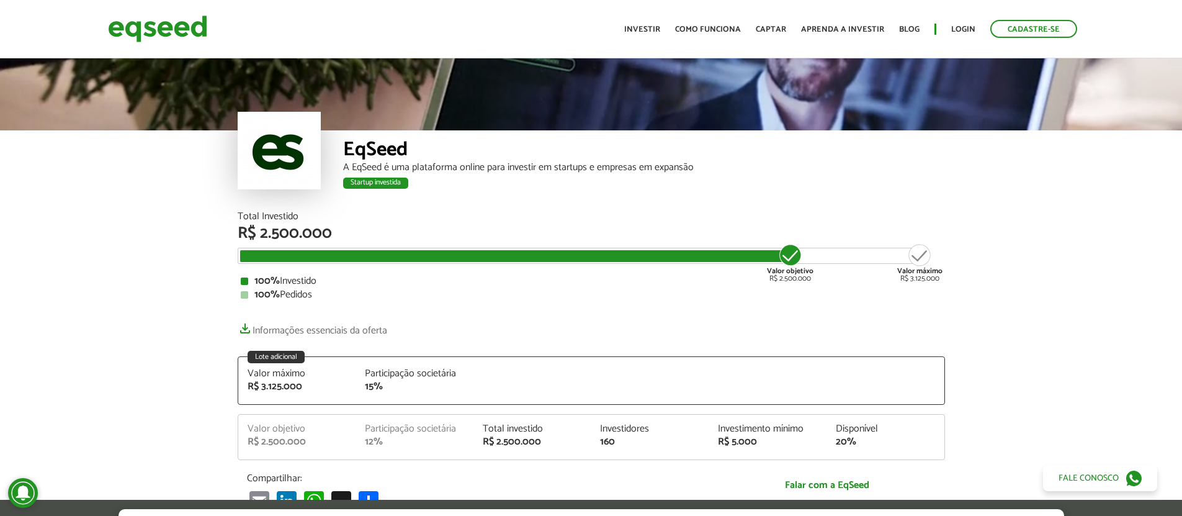 The width and height of the screenshot is (1182, 516). What do you see at coordinates (771, 29) in the screenshot?
I see `a: Captar` at bounding box center [771, 29].